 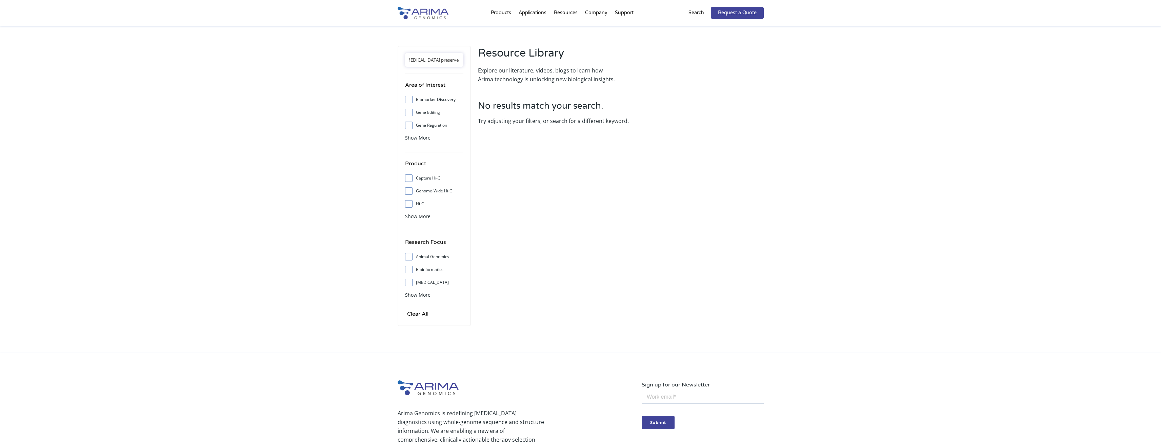 What do you see at coordinates (434, 60) in the screenshot?
I see `input: Search` at bounding box center [434, 60].